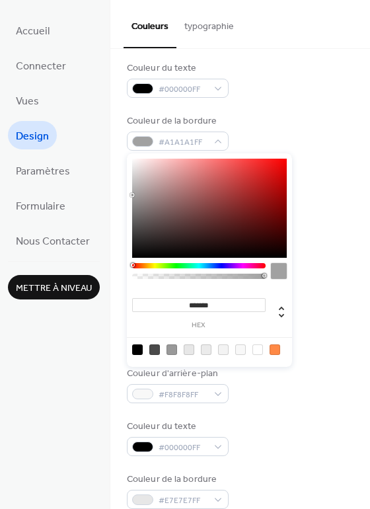 Image resolution: width=370 pixels, height=509 pixels. What do you see at coordinates (53, 240) in the screenshot?
I see `a: Nous Contacter` at bounding box center [53, 240].